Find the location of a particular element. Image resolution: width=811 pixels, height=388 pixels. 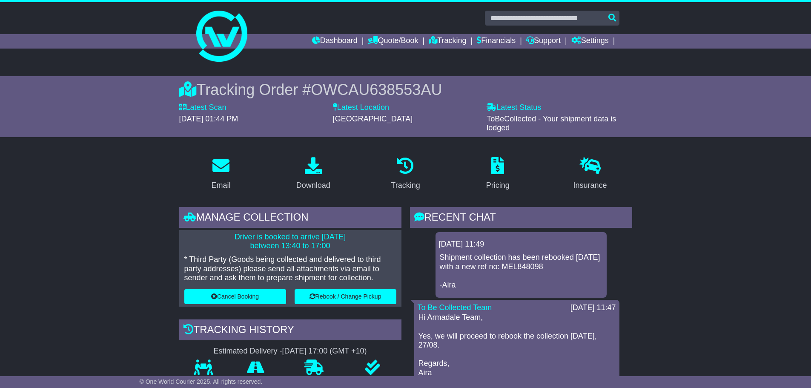

div: Pricing is located at coordinates (498, 185).